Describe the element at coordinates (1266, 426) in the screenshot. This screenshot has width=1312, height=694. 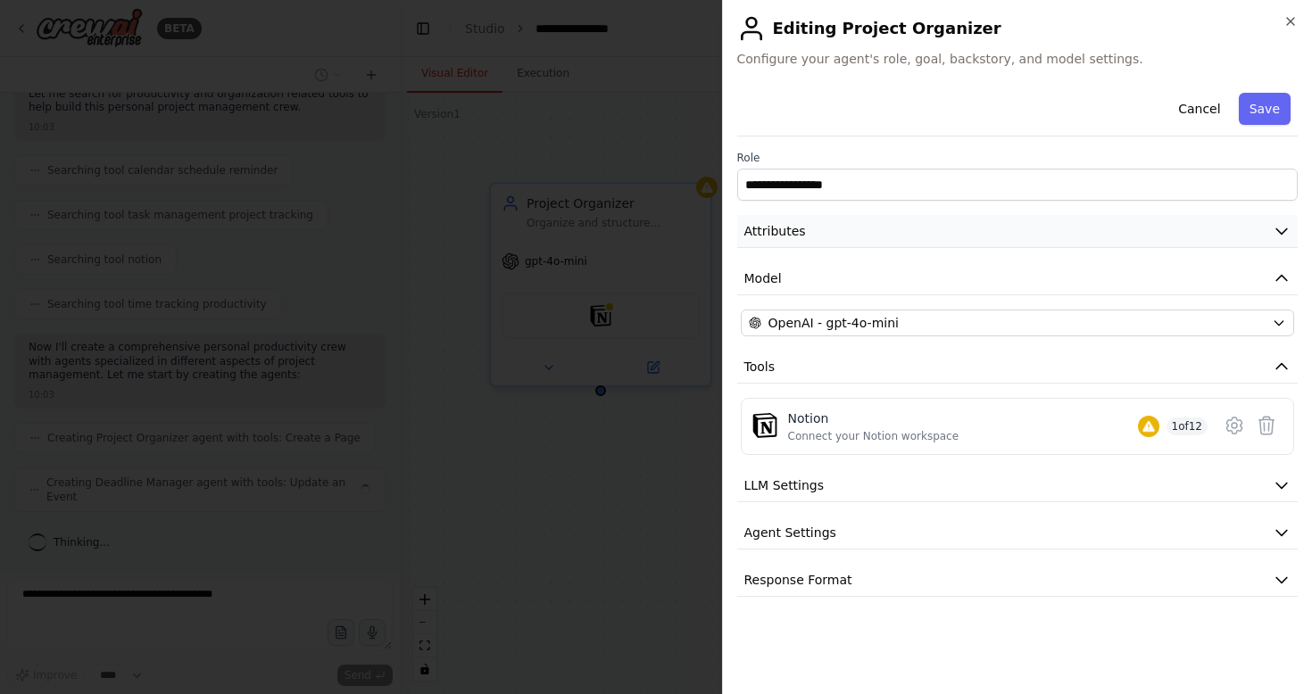
I see `button: Delete tool` at that location.